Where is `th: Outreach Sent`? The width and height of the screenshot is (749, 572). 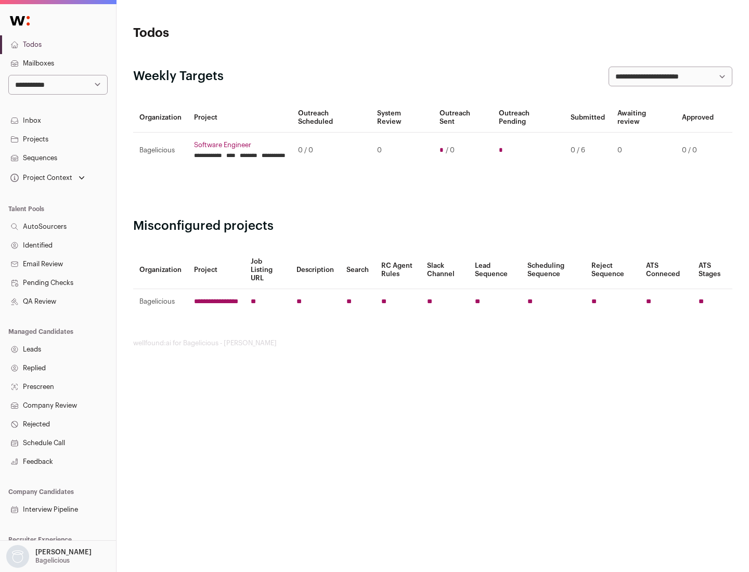 th: Outreach Sent is located at coordinates (463, 118).